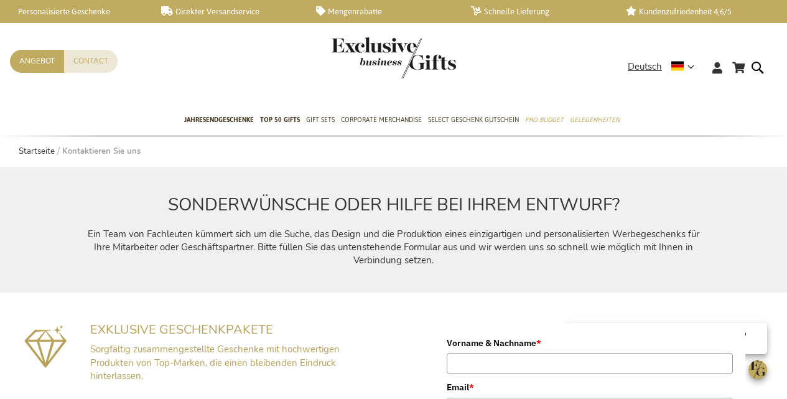 Image resolution: width=787 pixels, height=399 pixels. Describe the element at coordinates (474, 121) in the screenshot. I see `a: Select Geschenk Gutschein` at that location.